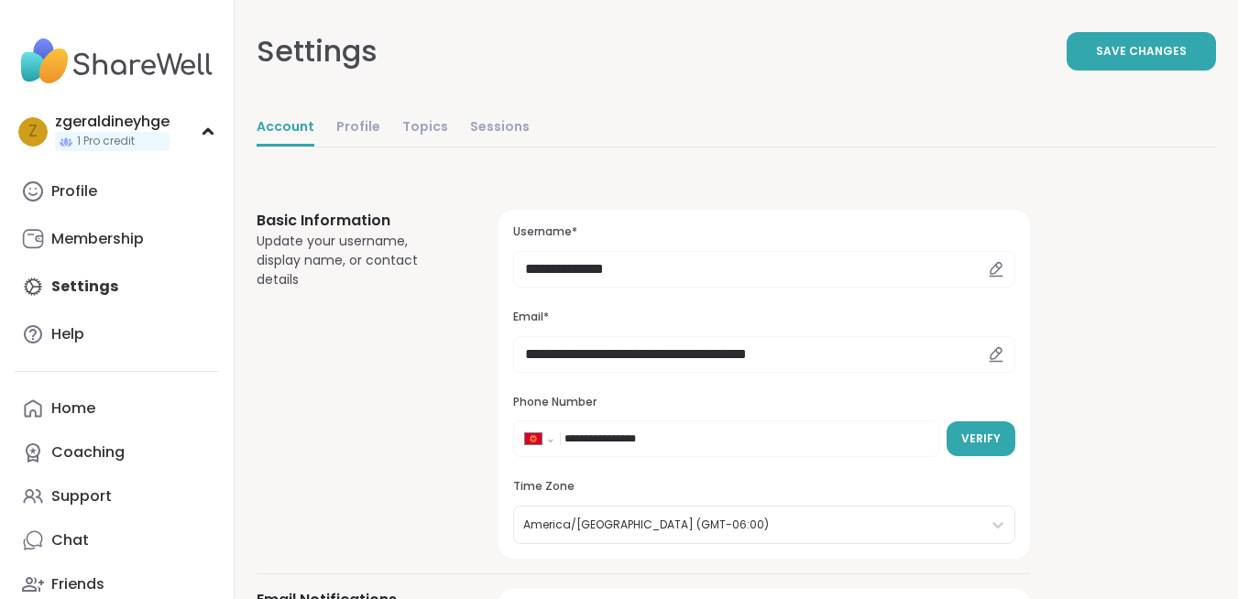 The image size is (1238, 599). I want to click on a: Help, so click(116, 334).